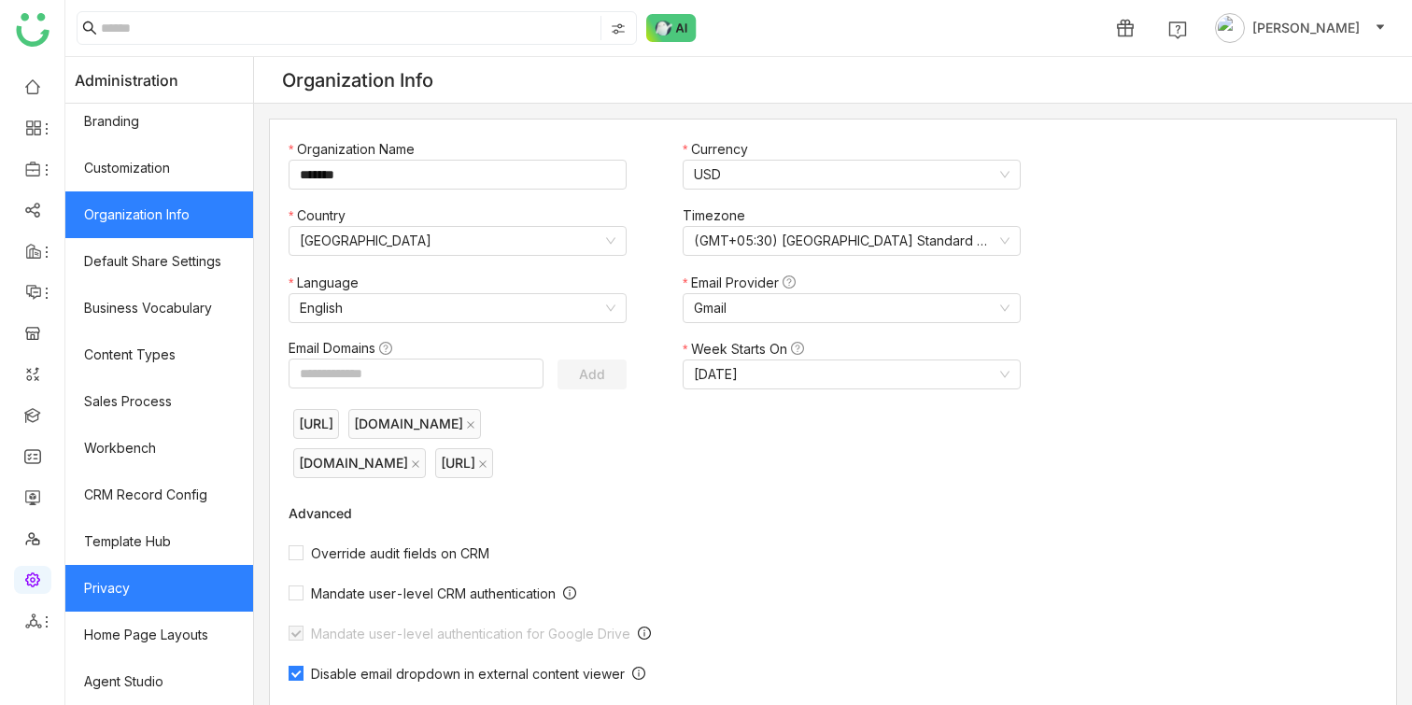  What do you see at coordinates (126, 80) in the screenshot?
I see `span: Administration` at bounding box center [126, 80].